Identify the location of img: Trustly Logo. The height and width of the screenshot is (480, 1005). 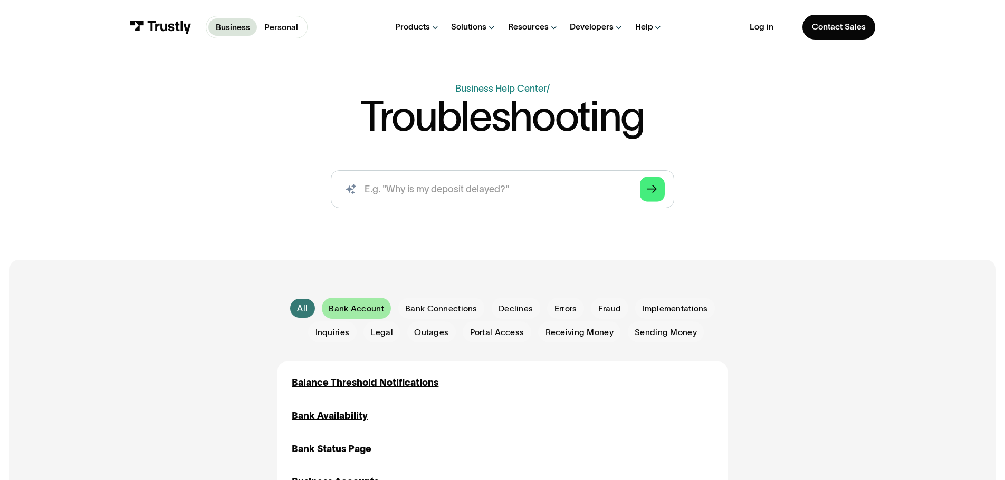
(160, 27).